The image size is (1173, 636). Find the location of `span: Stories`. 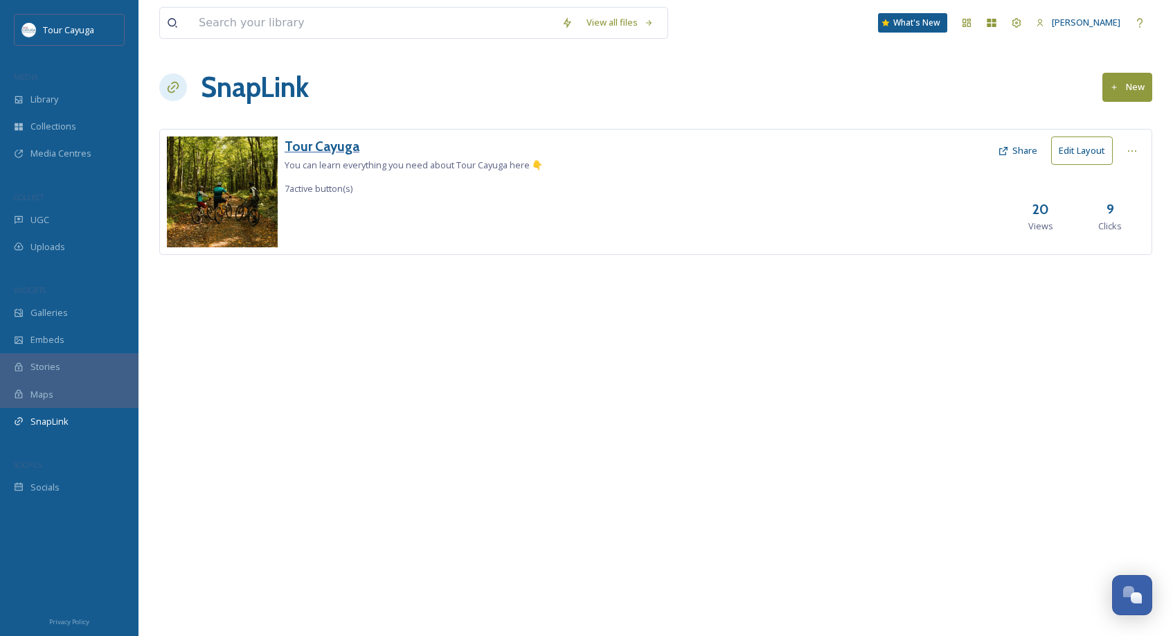

span: Stories is located at coordinates (45, 366).